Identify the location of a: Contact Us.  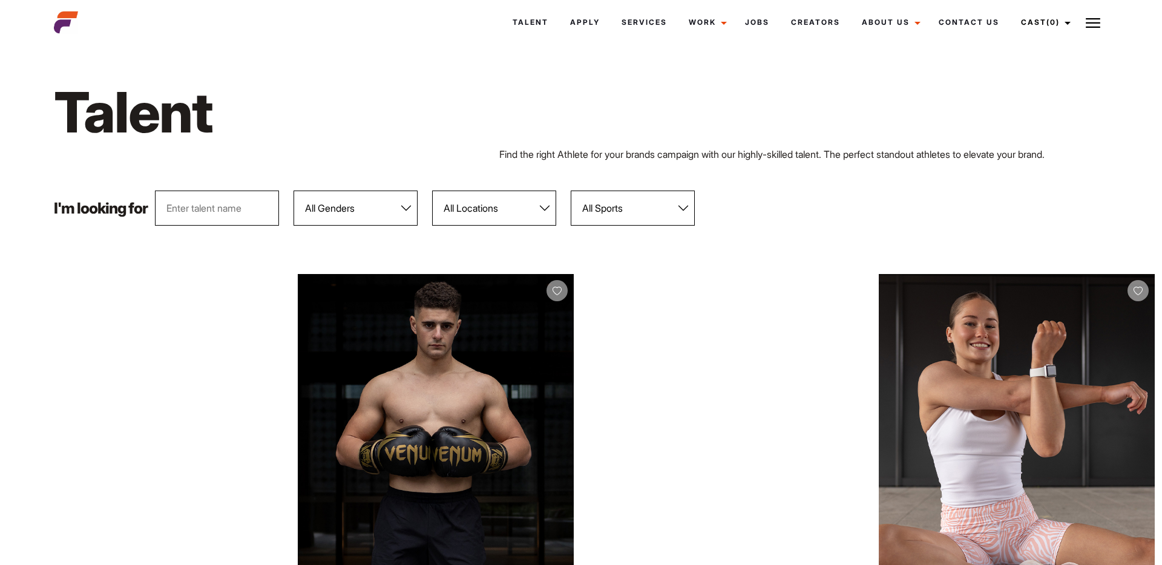
(969, 22).